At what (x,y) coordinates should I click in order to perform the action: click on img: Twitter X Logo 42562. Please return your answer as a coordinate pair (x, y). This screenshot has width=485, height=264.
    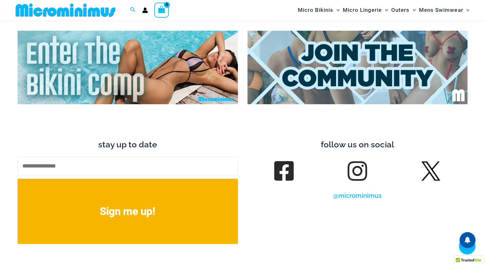
    Looking at the image, I should click on (431, 171).